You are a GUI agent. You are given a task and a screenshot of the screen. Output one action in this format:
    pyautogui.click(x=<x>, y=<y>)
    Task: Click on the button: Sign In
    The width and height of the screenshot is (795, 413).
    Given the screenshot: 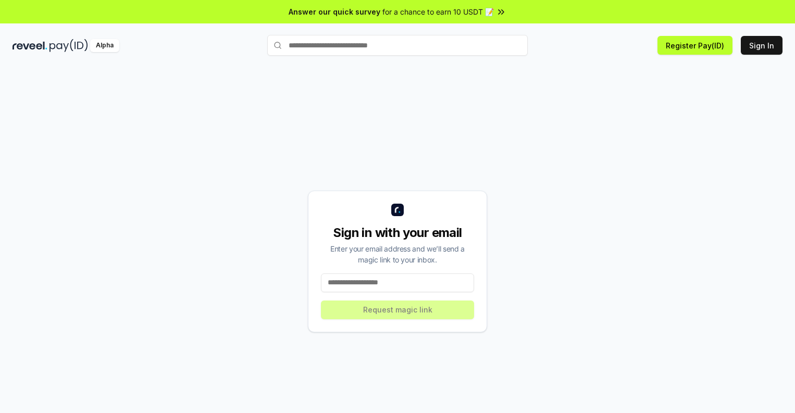 What is the action you would take?
    pyautogui.click(x=762, y=45)
    